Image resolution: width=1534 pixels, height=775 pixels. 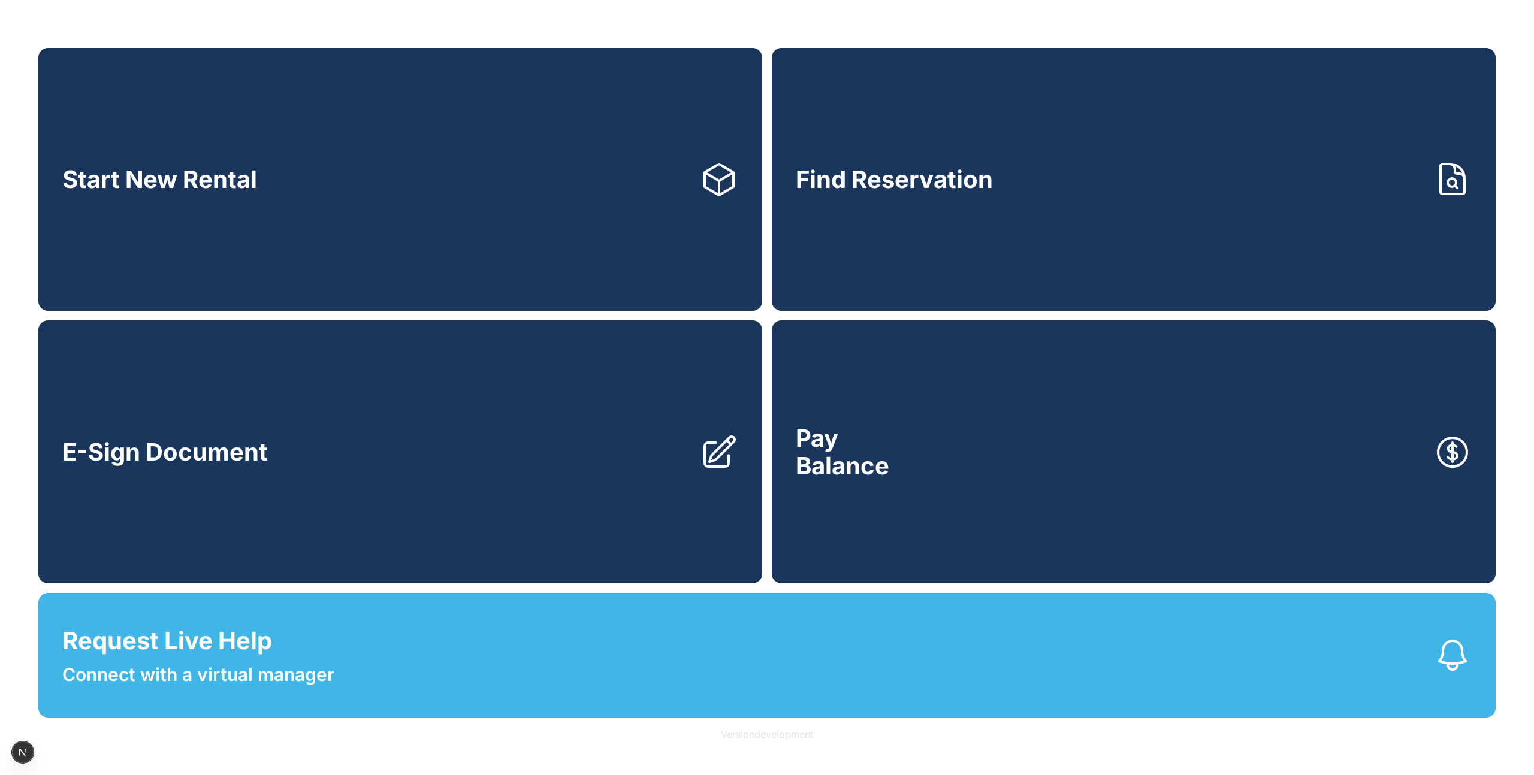 I want to click on button: Request Live HelpConnect with a virtual manager, so click(x=767, y=656).